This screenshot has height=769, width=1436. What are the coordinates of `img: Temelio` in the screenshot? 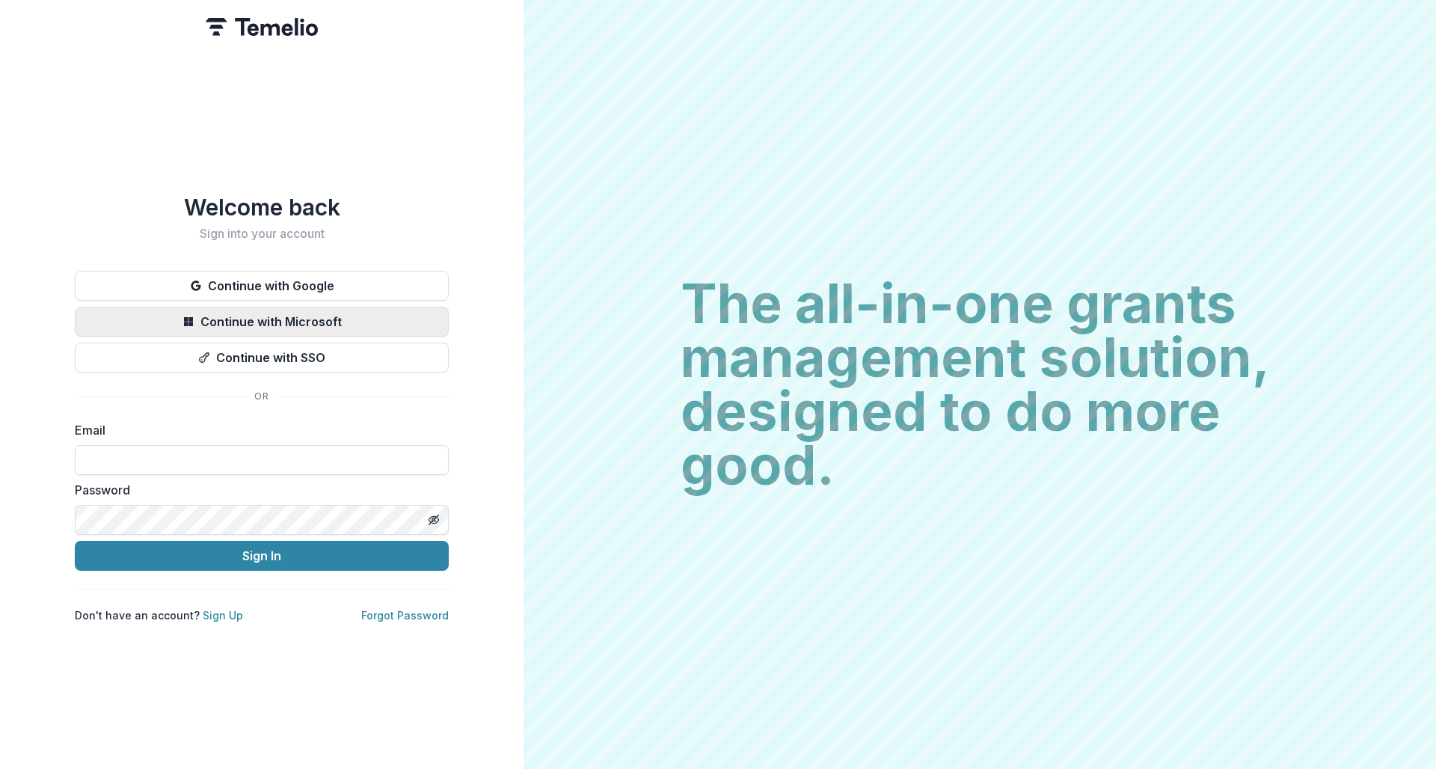 It's located at (262, 27).